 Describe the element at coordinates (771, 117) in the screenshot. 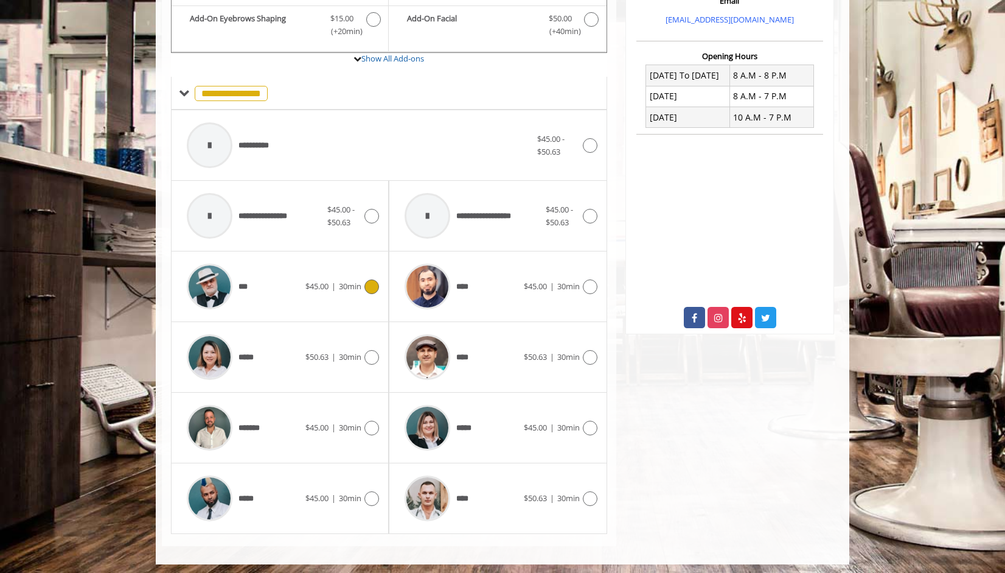

I see `td: 10 A.M - 7 P.M` at that location.